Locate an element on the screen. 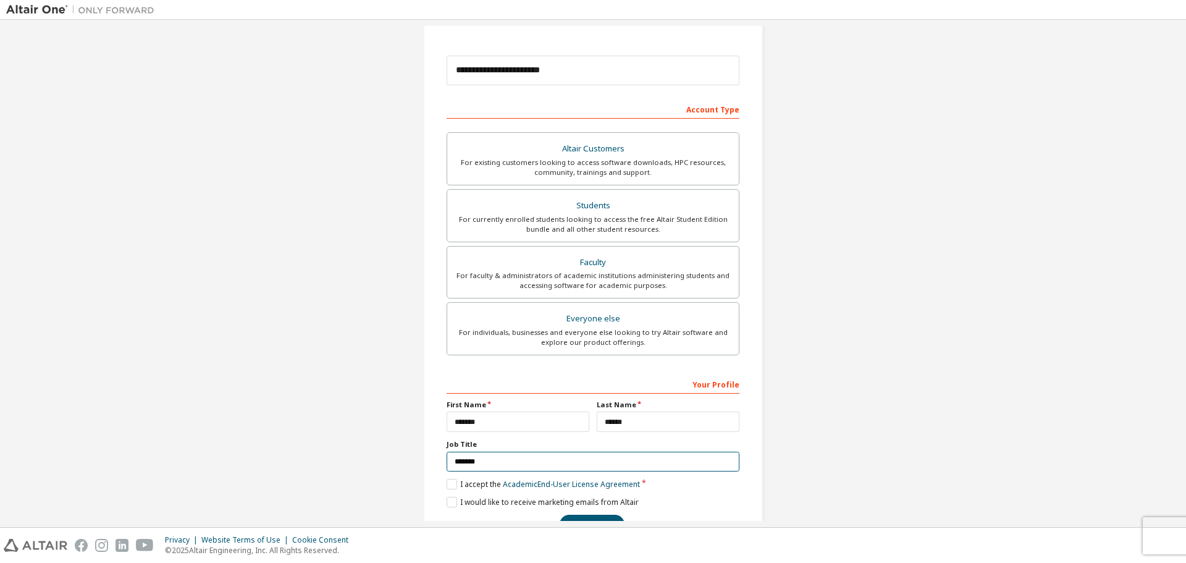 Image resolution: width=1186 pixels, height=563 pixels. label: First Name is located at coordinates (518, 405).